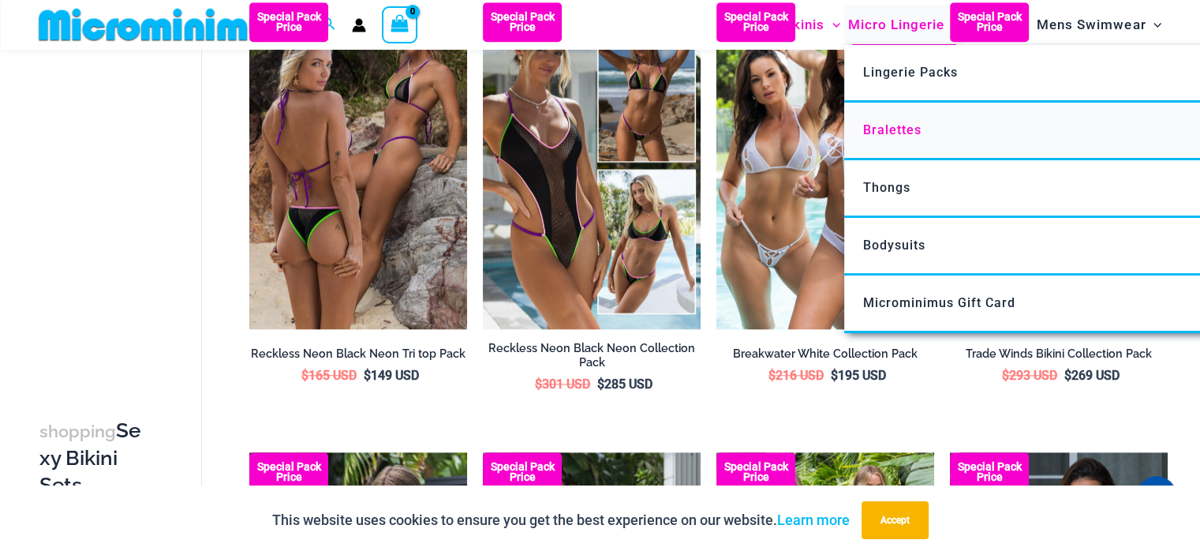 The width and height of the screenshot is (1200, 555). What do you see at coordinates (358, 353) in the screenshot?
I see `h2: Reckless Neon Black Neon Tri top Pack` at bounding box center [358, 353].